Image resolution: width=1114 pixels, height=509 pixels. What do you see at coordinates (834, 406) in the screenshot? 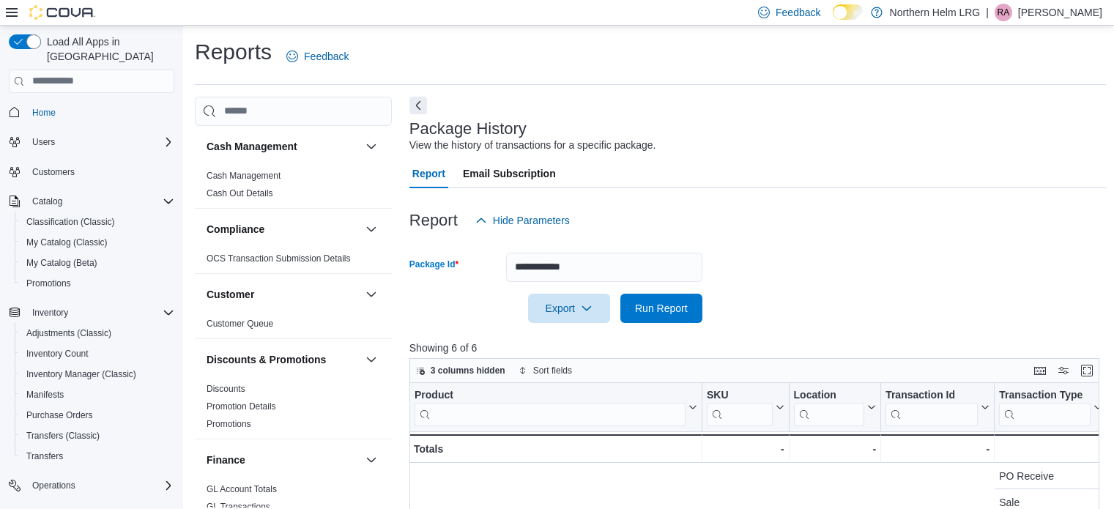
I see `button: Location` at bounding box center [834, 406].